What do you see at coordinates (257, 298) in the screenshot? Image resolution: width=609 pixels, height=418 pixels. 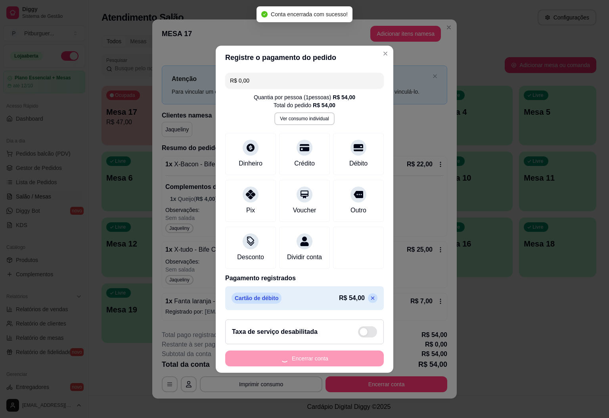 I see `p: Cartão de débito` at bounding box center [257, 298].